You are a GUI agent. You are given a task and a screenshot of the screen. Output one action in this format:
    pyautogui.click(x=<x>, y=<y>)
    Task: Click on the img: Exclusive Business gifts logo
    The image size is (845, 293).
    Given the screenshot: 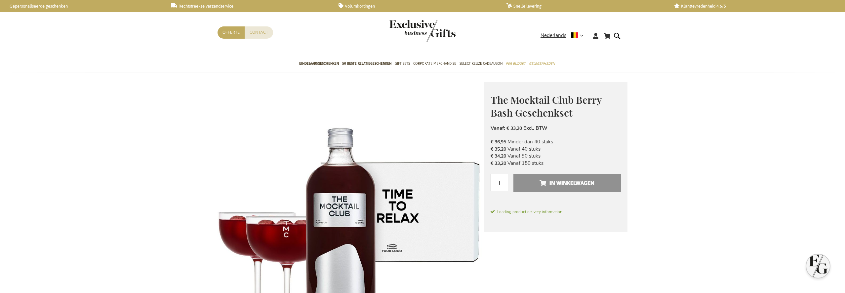 What is the action you would take?
    pyautogui.click(x=422, y=31)
    